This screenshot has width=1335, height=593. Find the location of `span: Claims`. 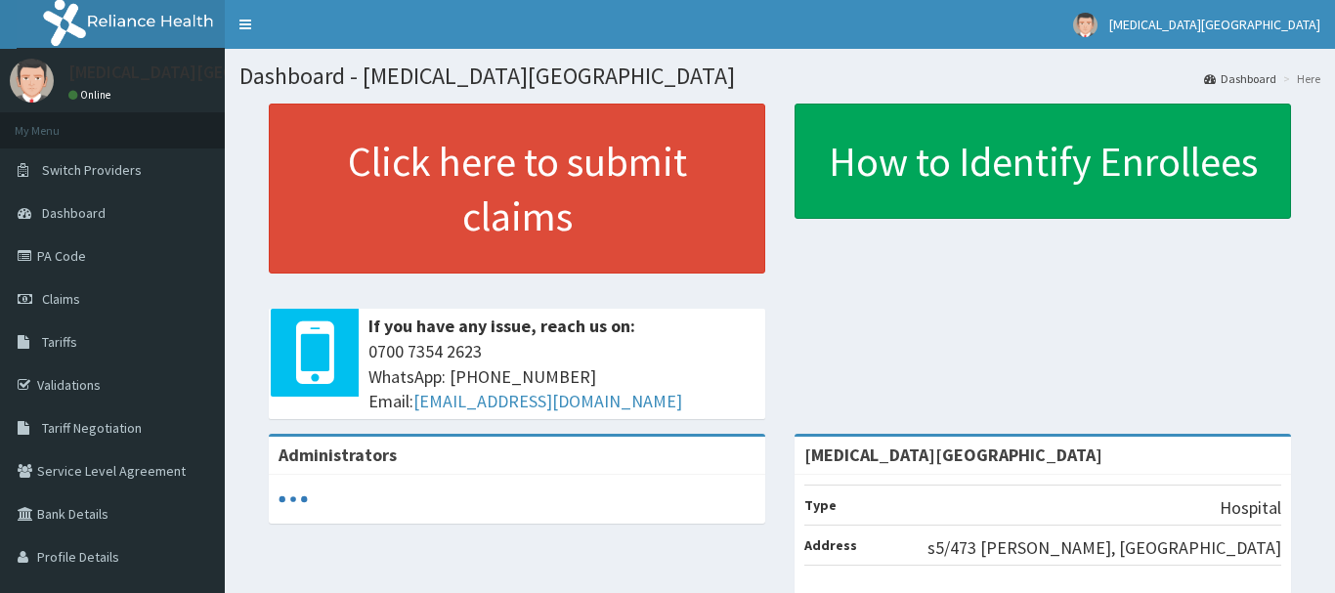

span: Claims is located at coordinates (61, 299).